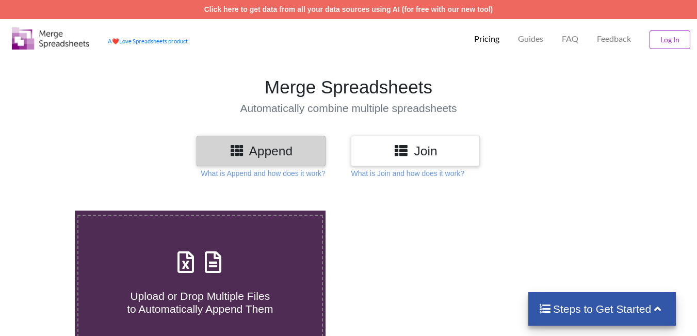 The height and width of the screenshot is (336, 697). Describe the element at coordinates (531, 39) in the screenshot. I see `p: Guides` at that location.